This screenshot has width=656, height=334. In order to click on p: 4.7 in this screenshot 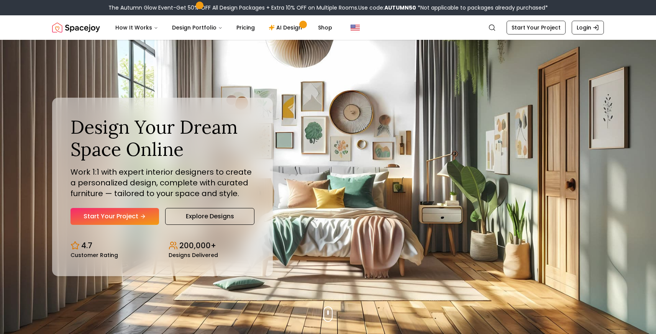, I will do `click(87, 246)`.